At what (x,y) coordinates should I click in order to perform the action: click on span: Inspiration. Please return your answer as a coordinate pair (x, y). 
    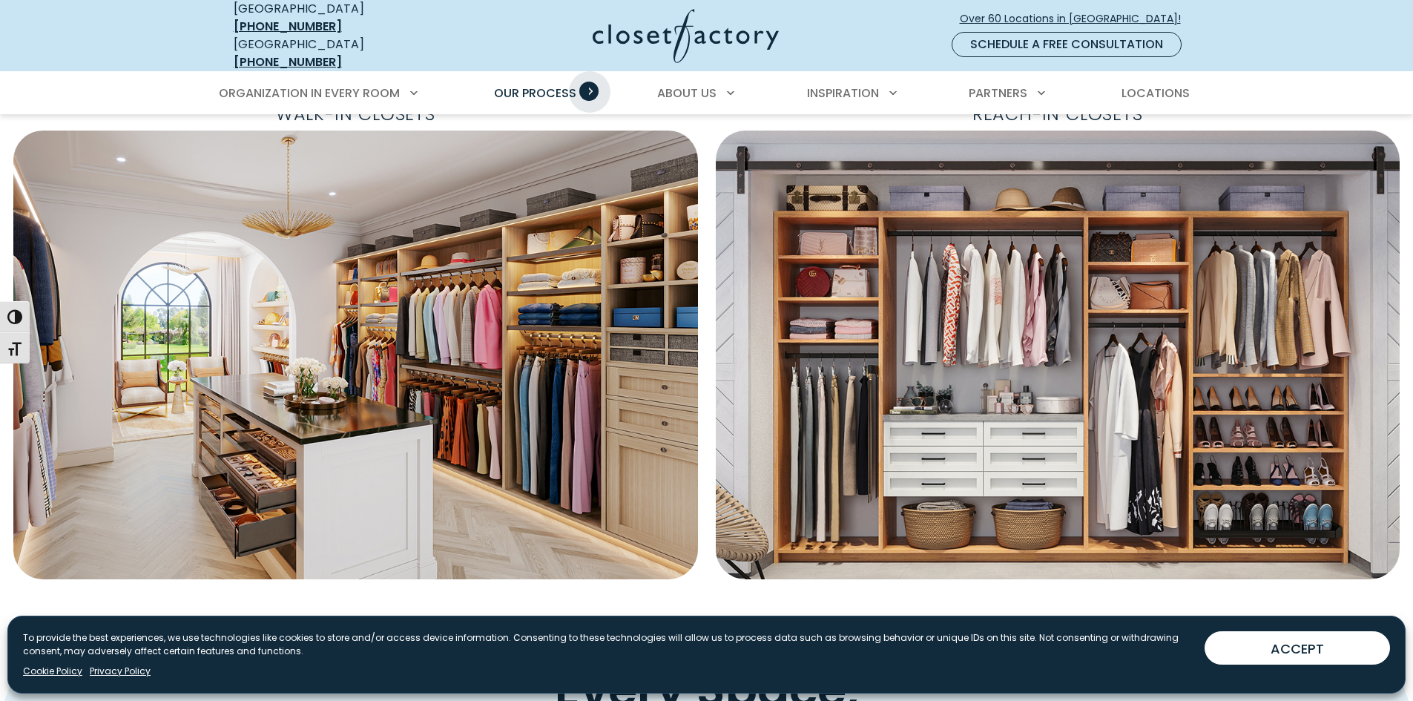
    Looking at the image, I should click on (842, 93).